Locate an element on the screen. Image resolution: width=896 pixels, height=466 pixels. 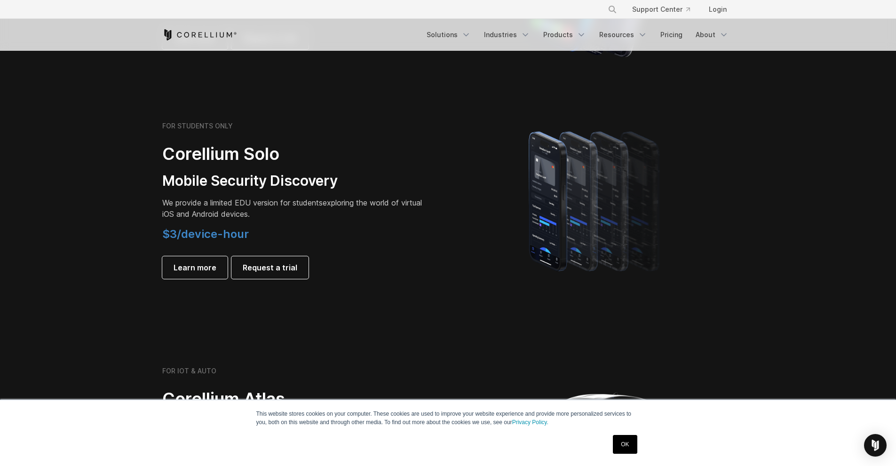
a: Learn more is located at coordinates (195, 268).